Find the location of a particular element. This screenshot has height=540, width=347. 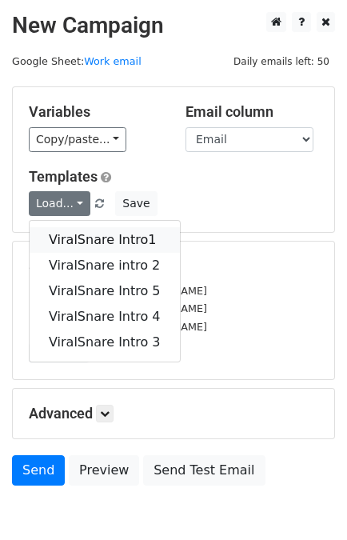

a: Work email is located at coordinates (113, 61).